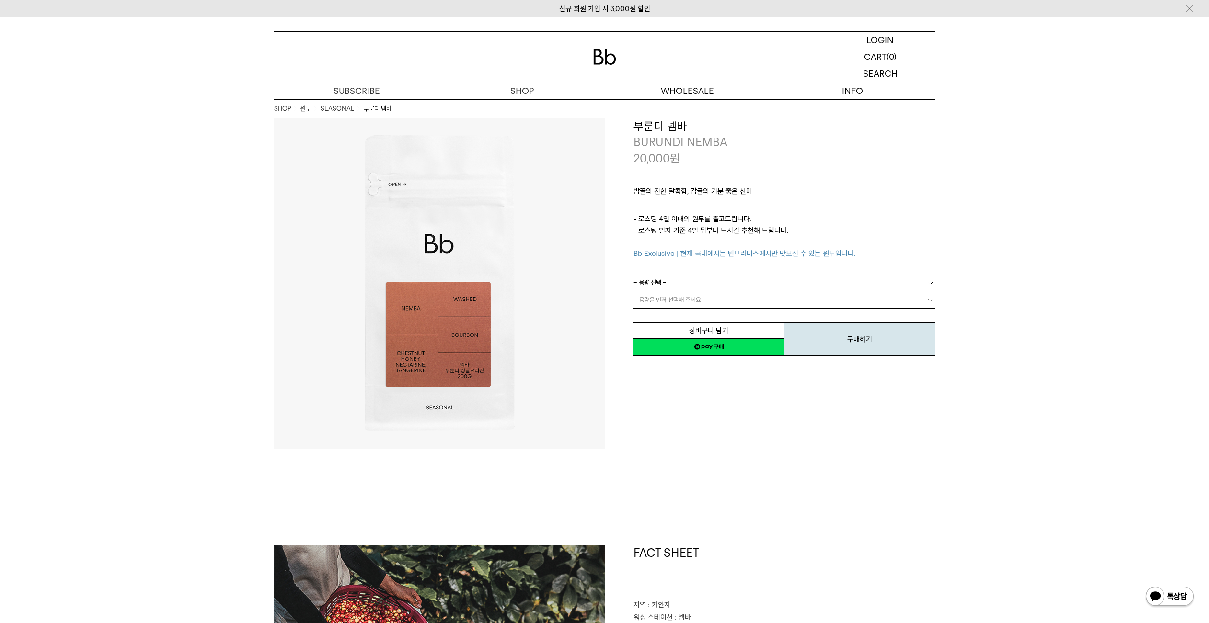  Describe the element at coordinates (784, 194) in the screenshot. I see `p: 밤꿀의 진한 달콤함, 감귤의 기분 좋은 산미` at that location.